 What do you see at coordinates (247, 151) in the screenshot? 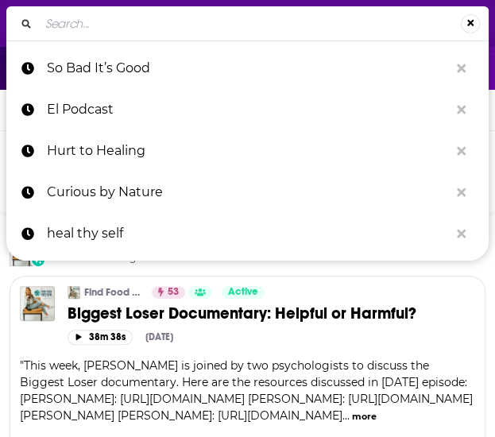
I see `a: Hurt to Healing` at bounding box center [247, 151].